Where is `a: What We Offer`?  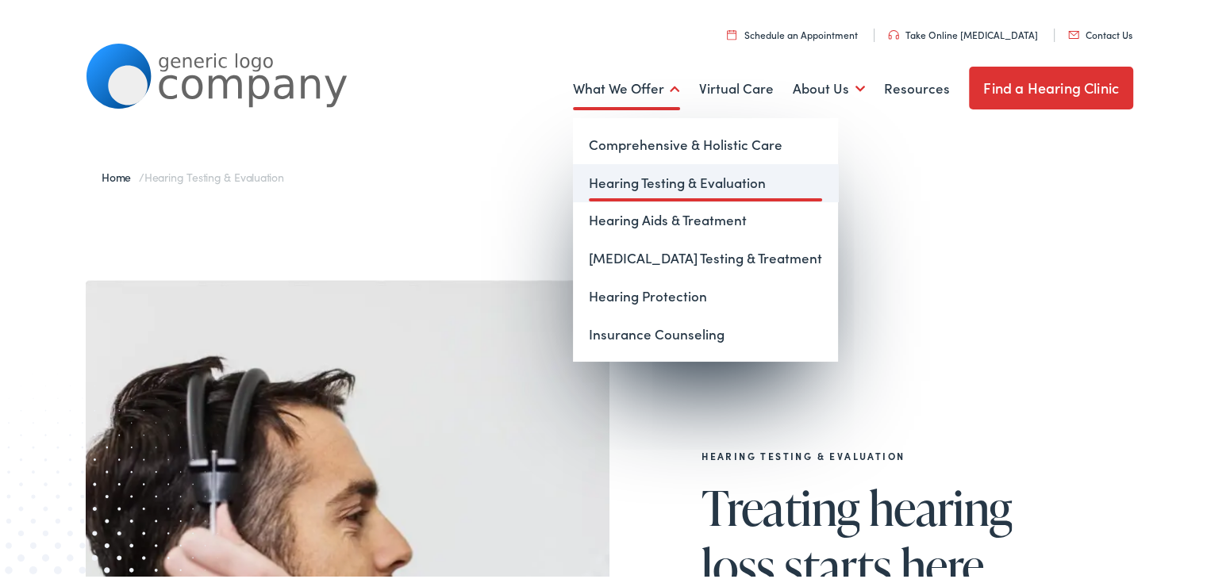
a: What We Offer is located at coordinates (626, 86).